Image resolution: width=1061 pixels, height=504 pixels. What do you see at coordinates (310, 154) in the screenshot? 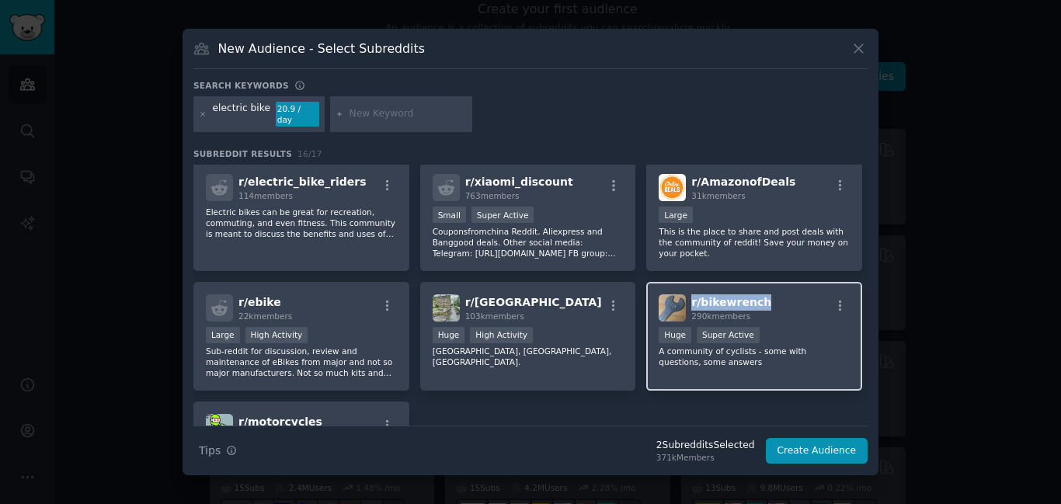
I see `span: 16 / 17` at bounding box center [310, 154].